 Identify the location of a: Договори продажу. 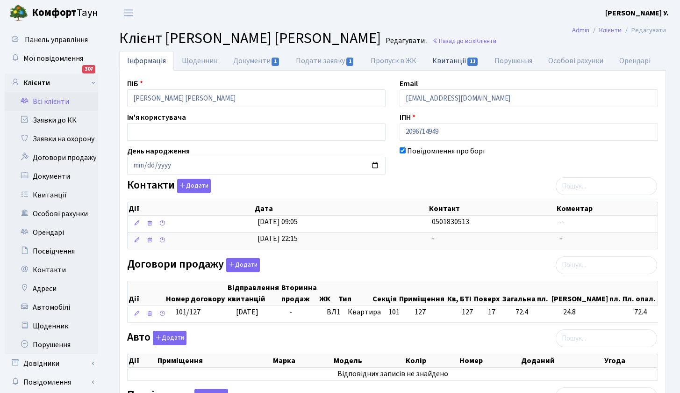
(51, 157).